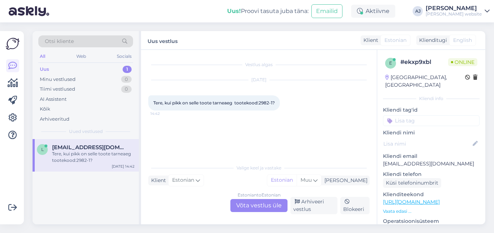  What do you see at coordinates (268, 11) in the screenshot?
I see `div: Proovi tasuta juba täna:` at bounding box center [268, 11].